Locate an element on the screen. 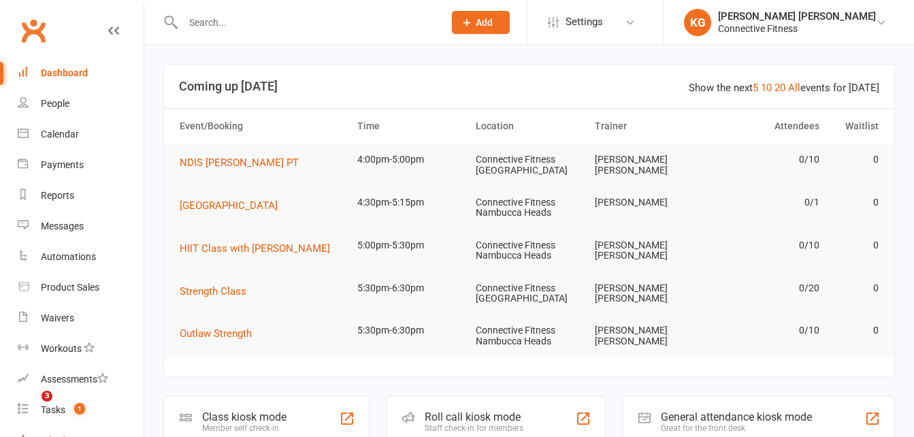  div: Product Sales is located at coordinates (70, 287).